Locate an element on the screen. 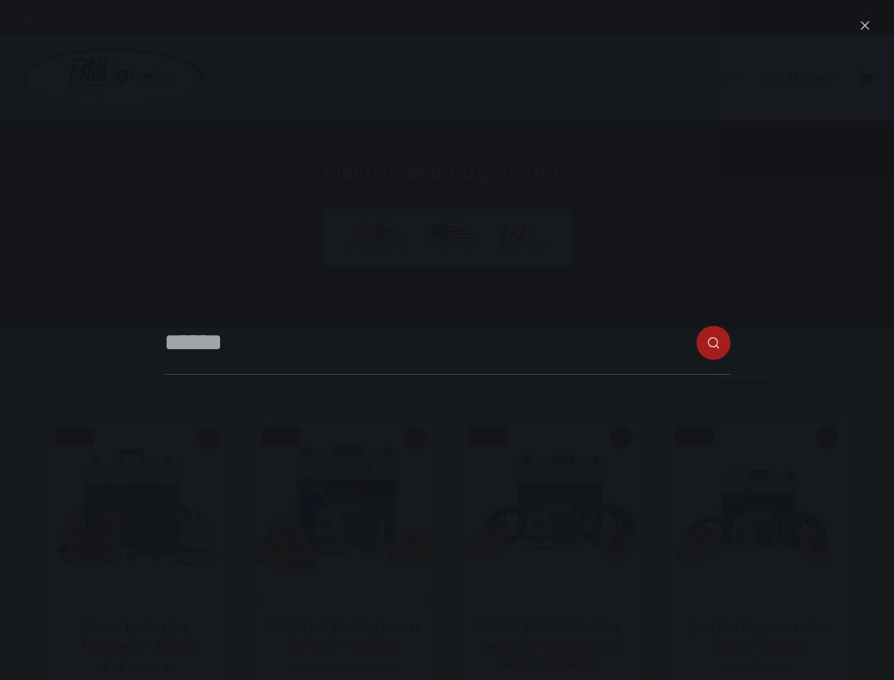 The height and width of the screenshot is (680, 894). nav: Primary is located at coordinates (627, 78).